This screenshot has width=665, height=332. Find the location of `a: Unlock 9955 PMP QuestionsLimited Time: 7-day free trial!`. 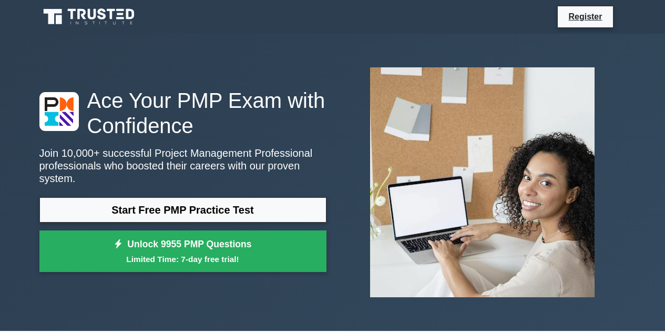

a: Unlock 9955 PMP QuestionsLimited Time: 7-day free trial! is located at coordinates (183, 251).